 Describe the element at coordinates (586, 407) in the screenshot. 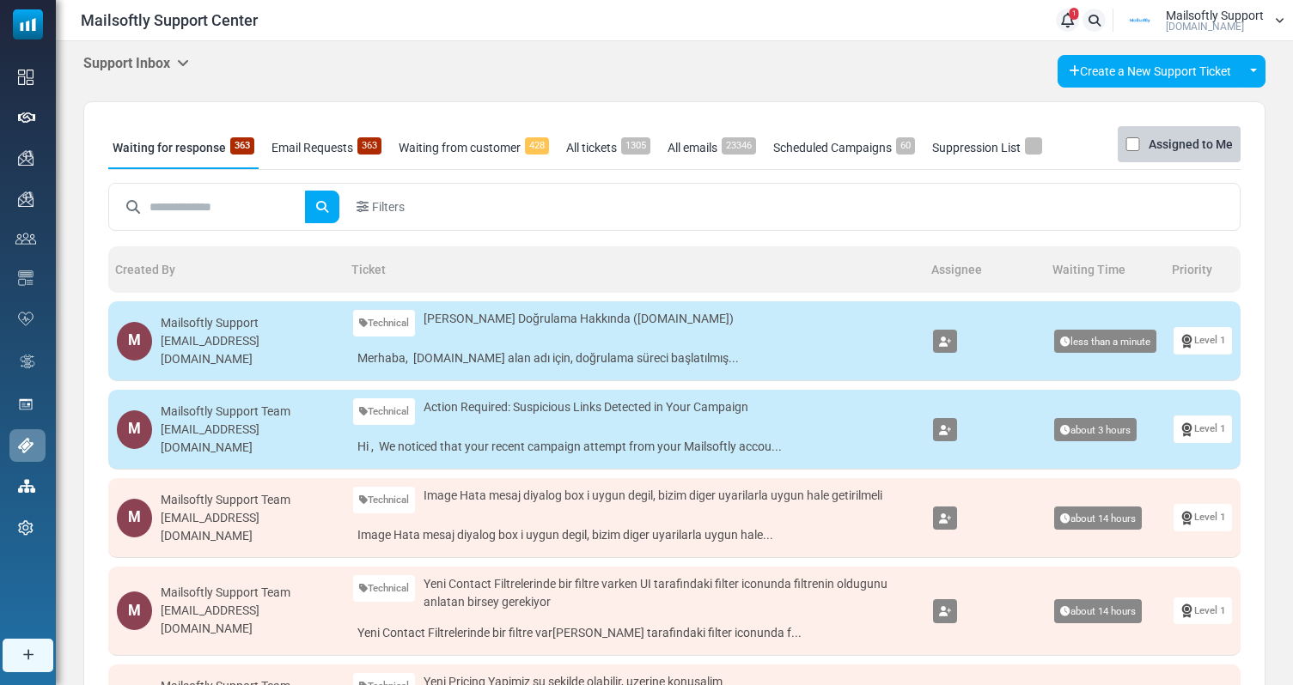

I see `span: Action Required: Suspicious Links Detected in Your Campaign` at that location.